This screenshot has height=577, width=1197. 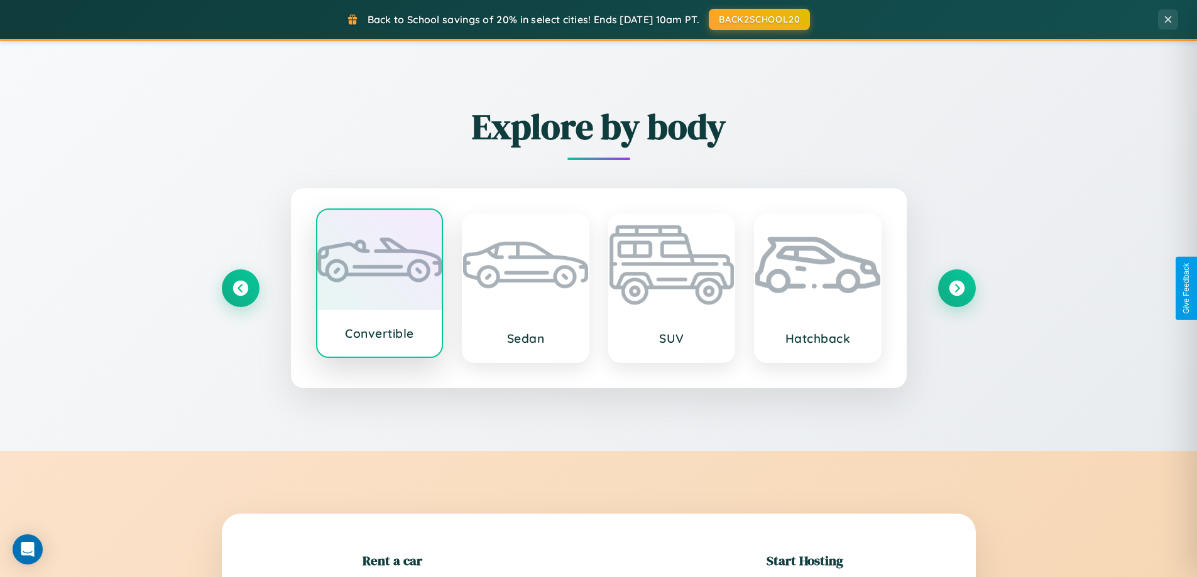 I want to click on h2: Rent a car, so click(x=392, y=560).